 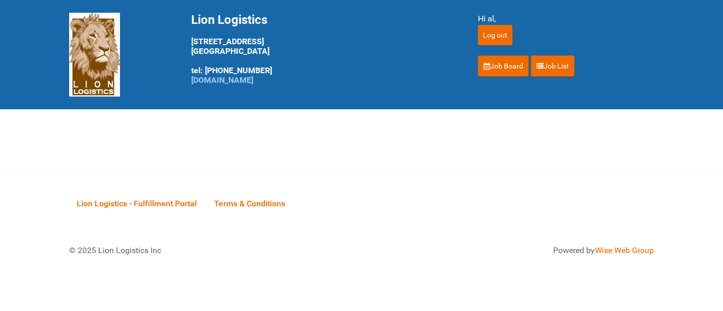 I want to click on span: Lion Logistics, so click(x=229, y=20).